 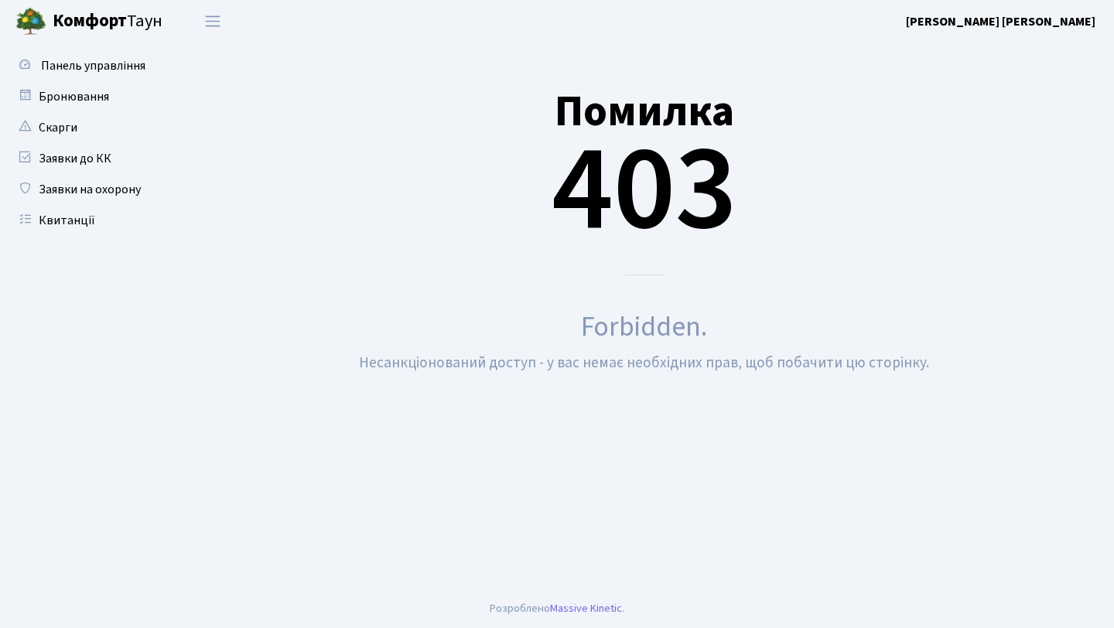 I want to click on a: Панель управління, so click(x=85, y=66).